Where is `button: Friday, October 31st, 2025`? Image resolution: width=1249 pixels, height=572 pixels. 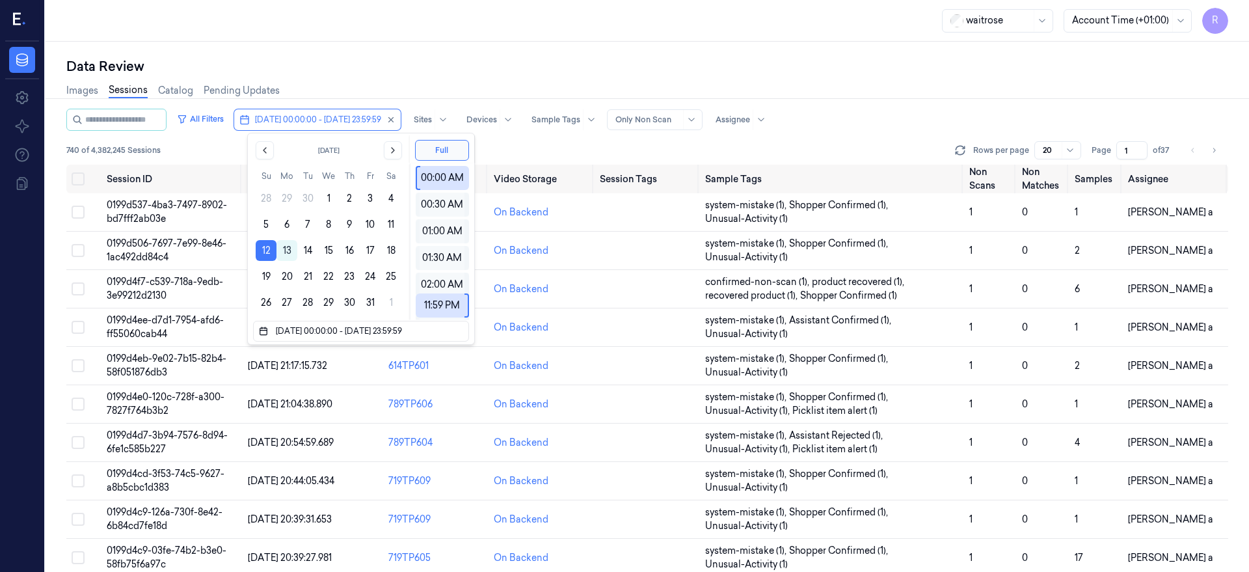 button: Friday, October 31st, 2025 is located at coordinates (370, 303).